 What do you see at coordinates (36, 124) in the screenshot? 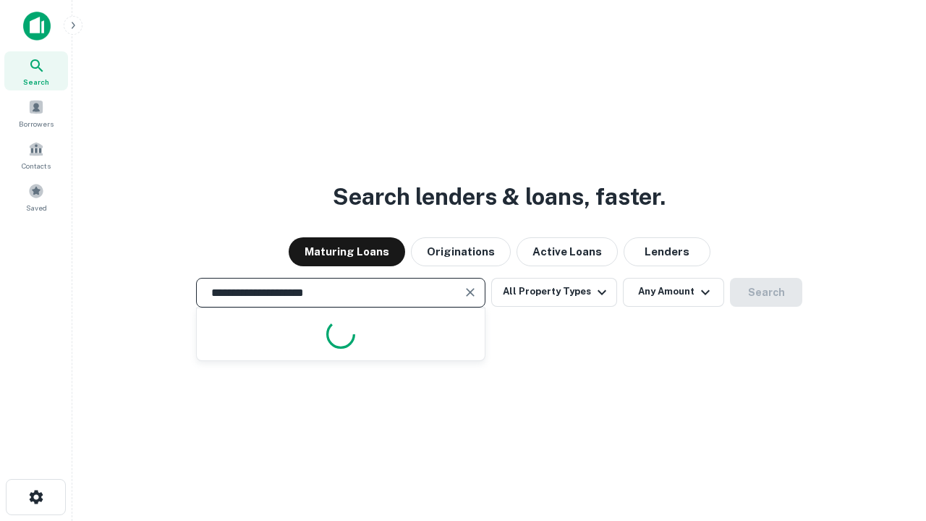
I see `span: Borrowers` at bounding box center [36, 124].